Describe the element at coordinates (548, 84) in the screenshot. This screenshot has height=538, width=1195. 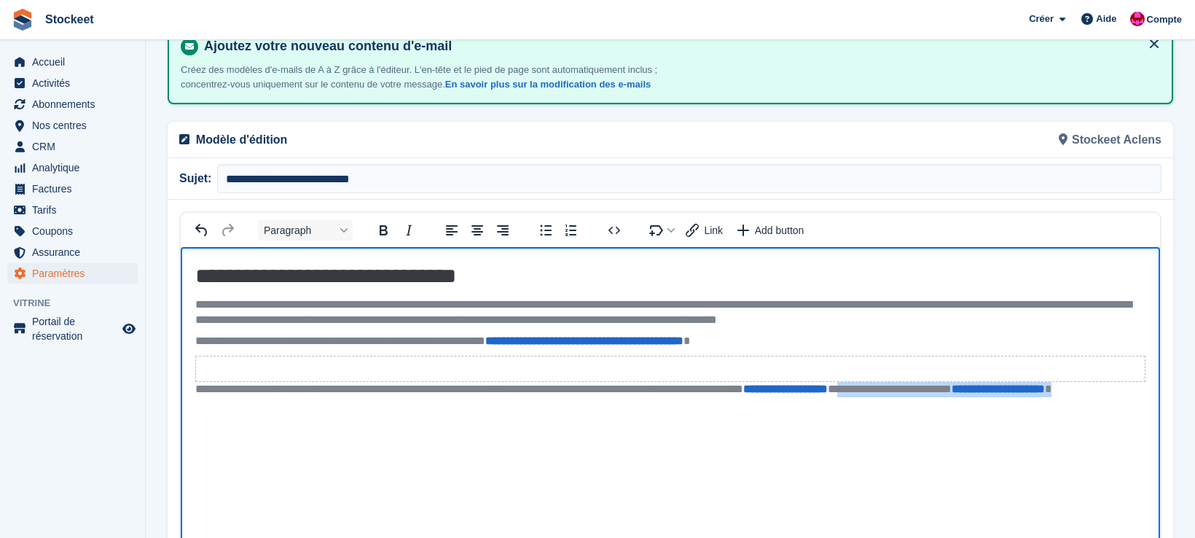
I see `a: En savoir plus sur la modification des e-mails` at that location.